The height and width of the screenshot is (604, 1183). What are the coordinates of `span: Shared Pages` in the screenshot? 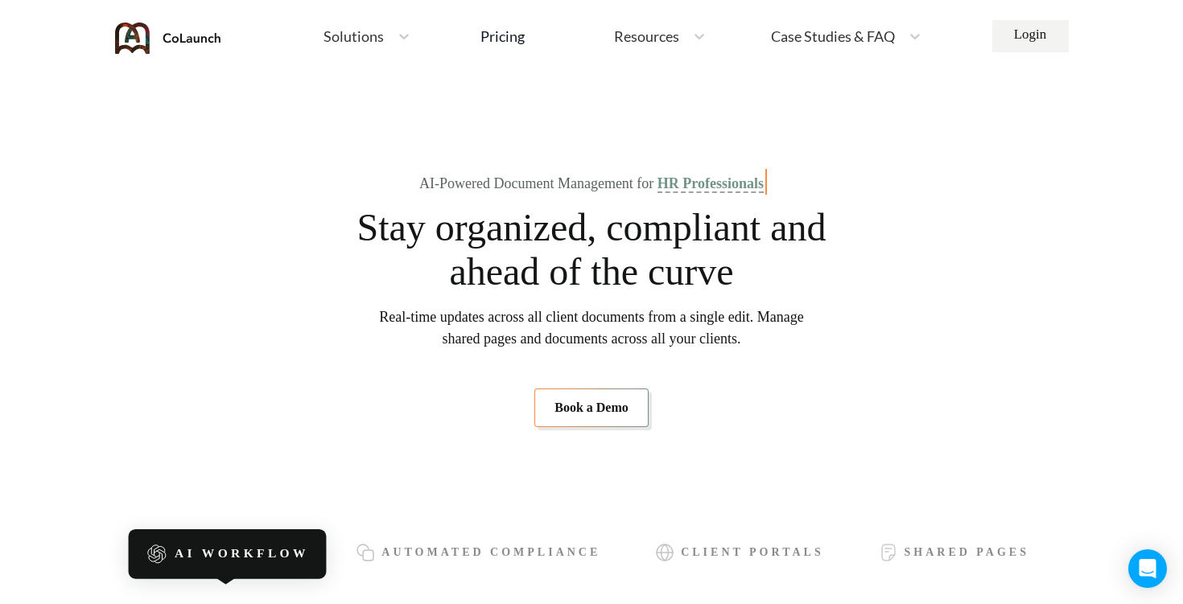 It's located at (967, 553).